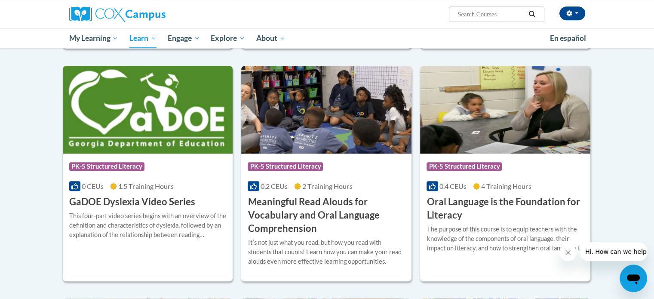 The width and height of the screenshot is (654, 299). I want to click on a: Course LogoPK-5 Structured Literacy0.4 CEUs4 Training Hours Oral Language is the Foundation for L..., so click(505, 173).